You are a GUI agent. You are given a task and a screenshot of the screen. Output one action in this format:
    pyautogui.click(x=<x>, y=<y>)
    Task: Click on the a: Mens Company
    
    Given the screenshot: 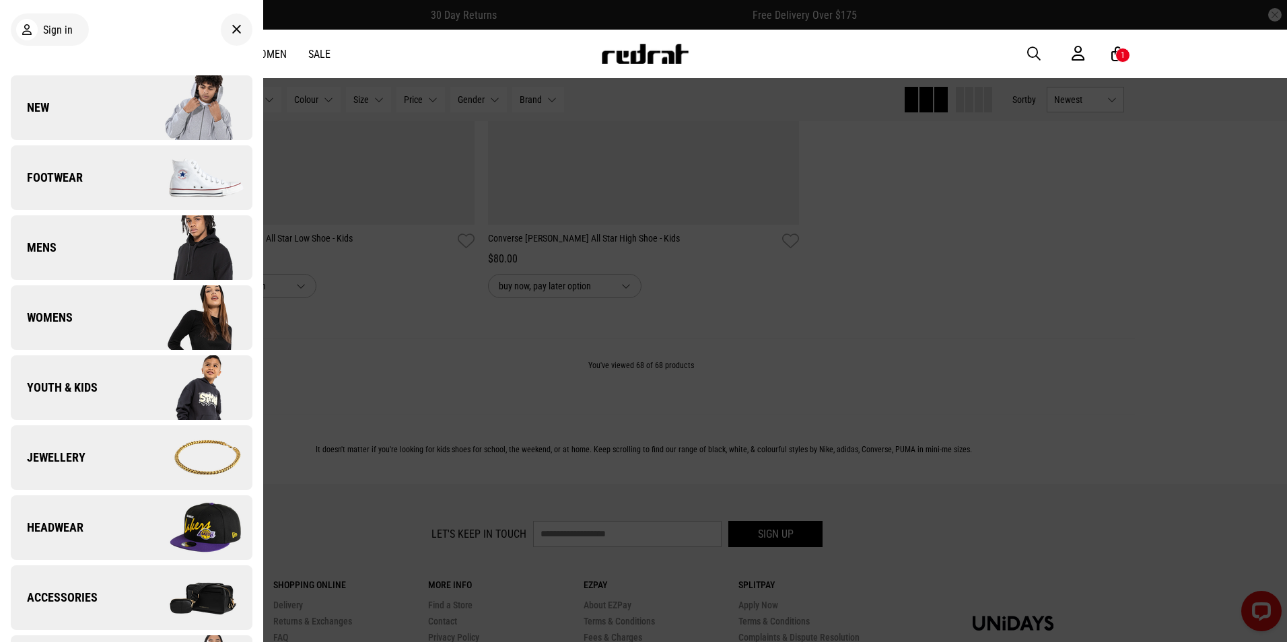 What is the action you would take?
    pyautogui.click(x=131, y=248)
    